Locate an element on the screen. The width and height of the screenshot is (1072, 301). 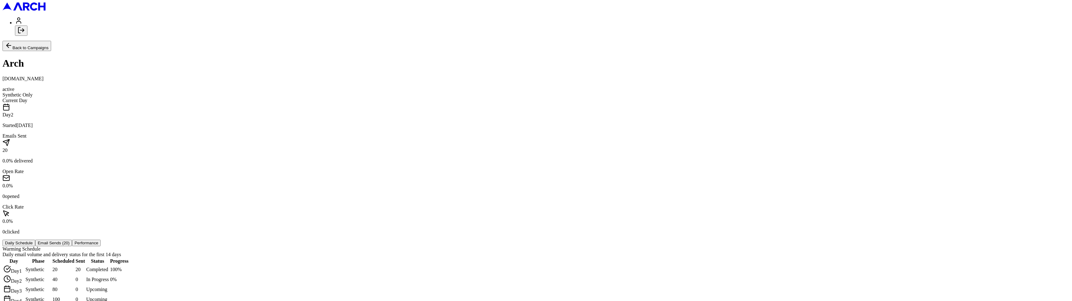
p: 0 clicked is located at coordinates (536, 232).